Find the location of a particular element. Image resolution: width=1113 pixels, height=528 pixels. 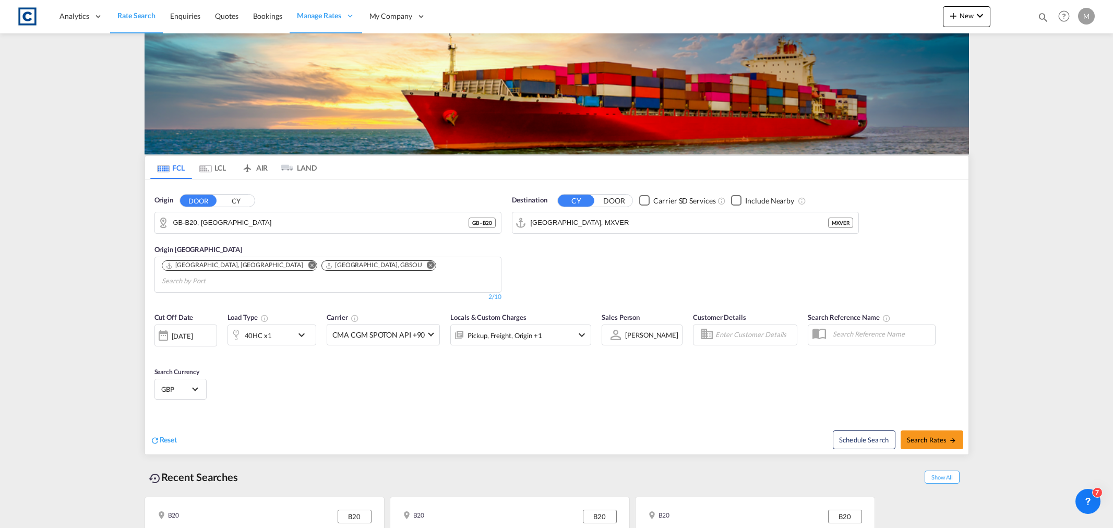

md-datepicker: Select is located at coordinates (158, 352).